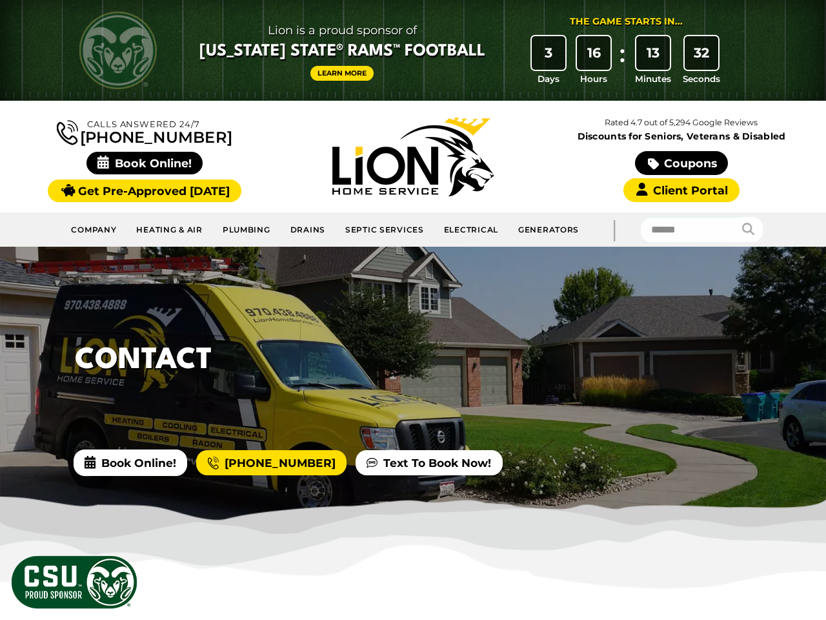 This screenshot has width=826, height=620. Describe the element at coordinates (118, 50) in the screenshot. I see `img: CSU Rams logo` at that location.